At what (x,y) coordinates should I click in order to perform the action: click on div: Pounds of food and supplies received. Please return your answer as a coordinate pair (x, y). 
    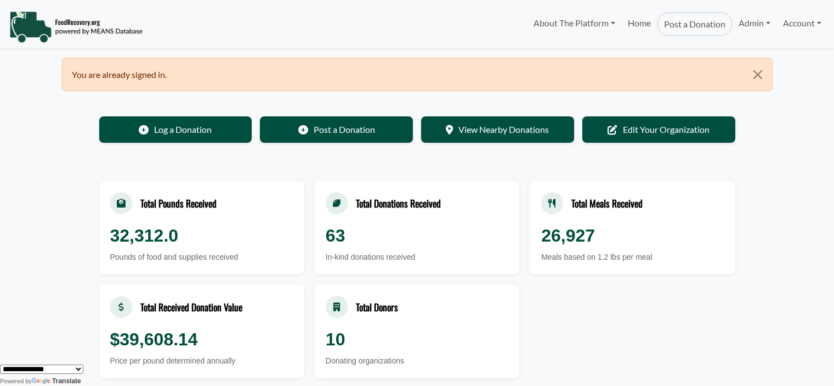
    Looking at the image, I should click on (201, 257).